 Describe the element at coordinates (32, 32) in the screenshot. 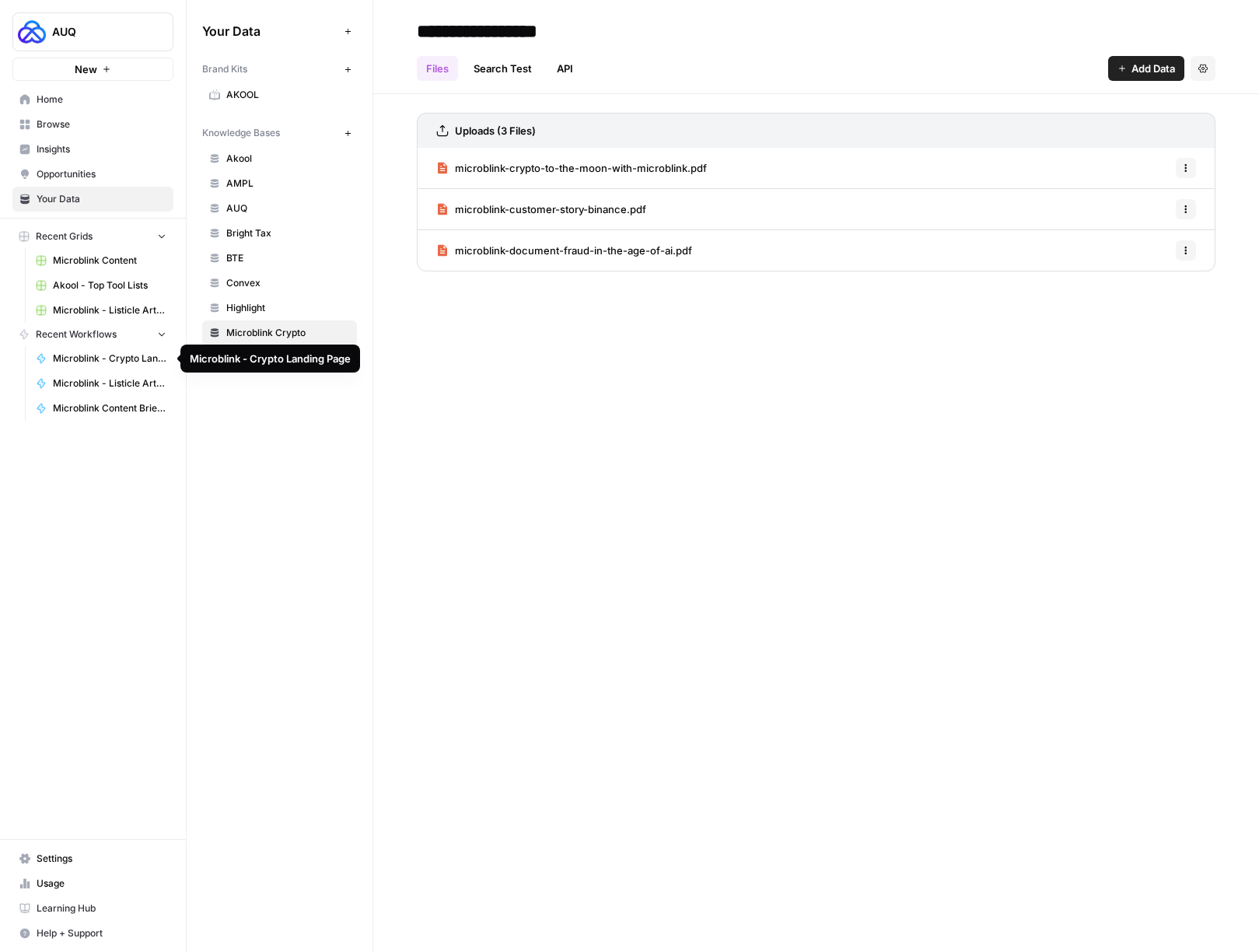

I see `img: AUQ Logo` at that location.